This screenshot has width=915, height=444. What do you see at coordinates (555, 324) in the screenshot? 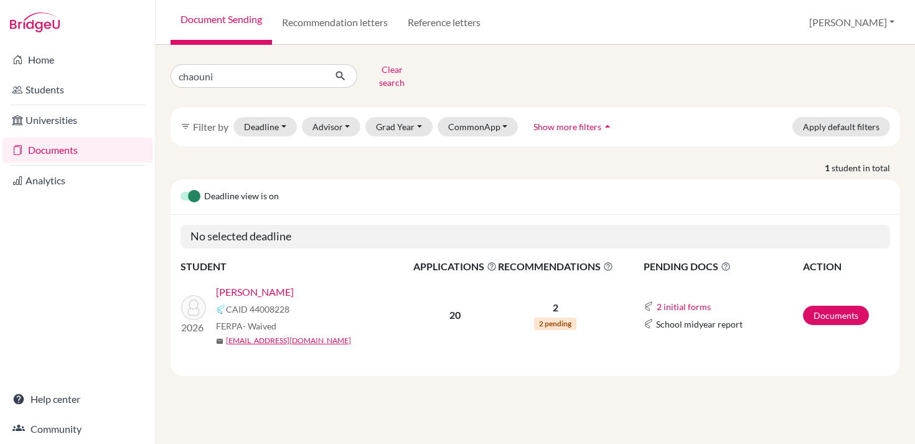
I see `span: 2 pending` at bounding box center [555, 324].